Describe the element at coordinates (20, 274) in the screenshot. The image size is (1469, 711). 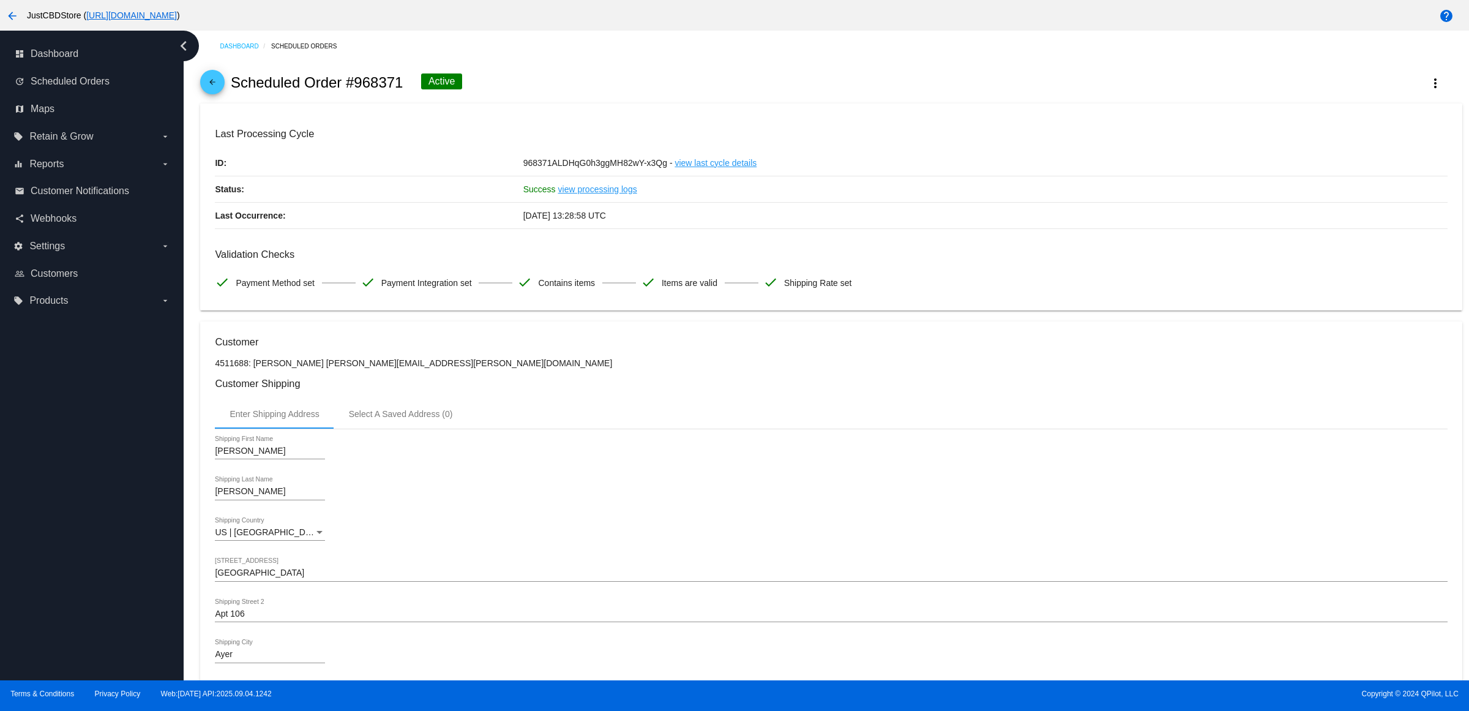
I see `i: people_outline` at that location.